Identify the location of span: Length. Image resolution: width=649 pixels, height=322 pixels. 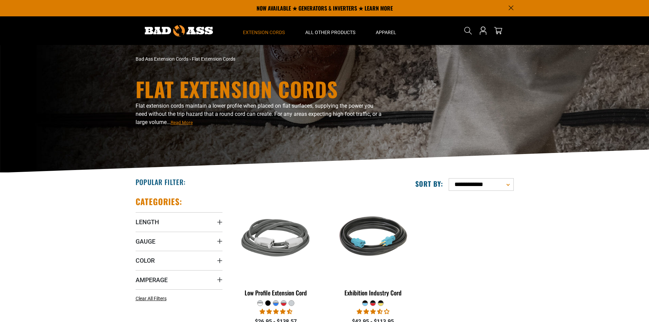
(147, 222).